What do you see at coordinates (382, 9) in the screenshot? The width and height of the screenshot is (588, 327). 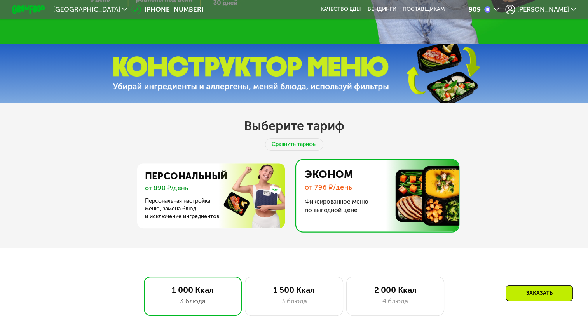 I see `a: Вендинги` at bounding box center [382, 9].